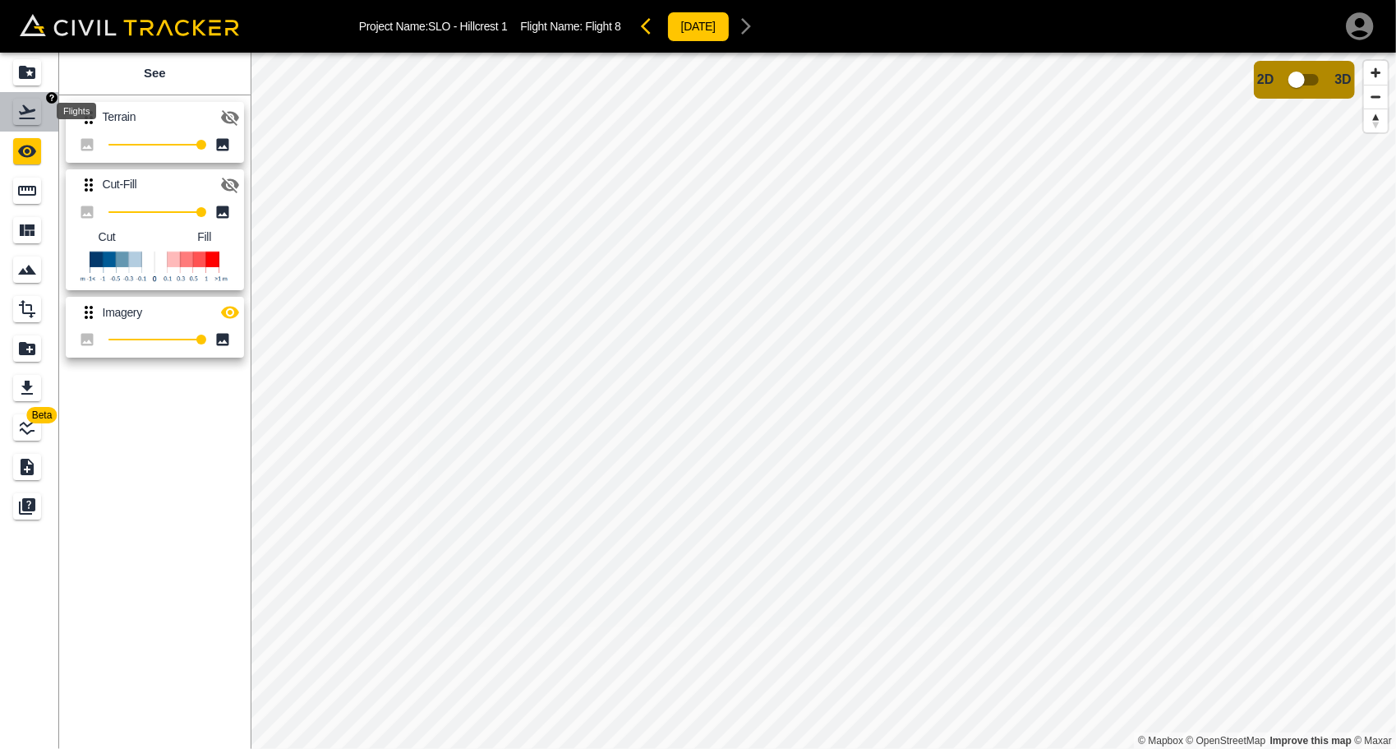  I want to click on a: Map feedback, so click(1311, 740).